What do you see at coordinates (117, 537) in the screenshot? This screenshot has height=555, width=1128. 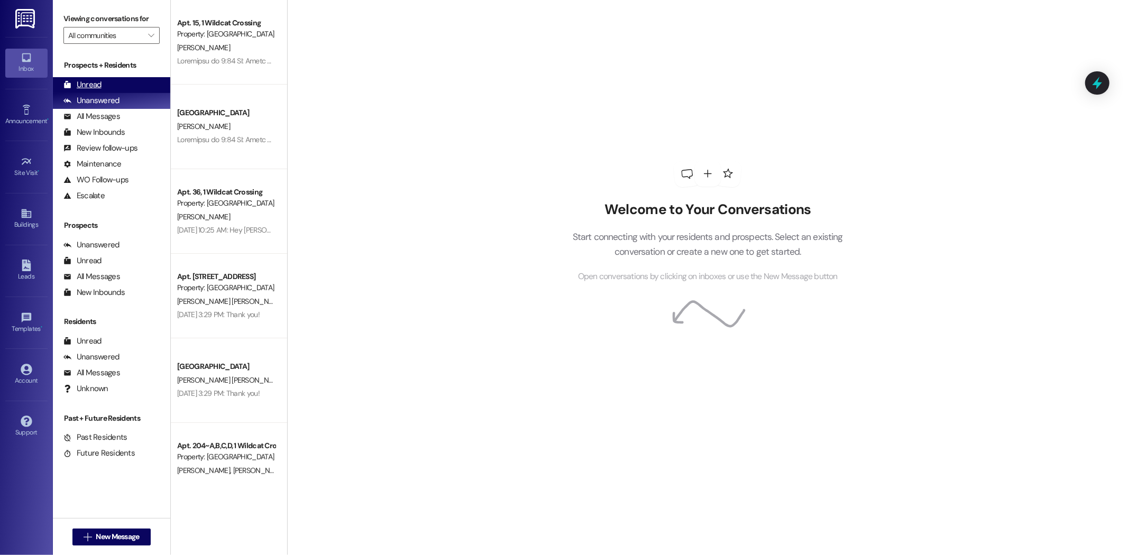 I see `span: New Message` at bounding box center [117, 537].